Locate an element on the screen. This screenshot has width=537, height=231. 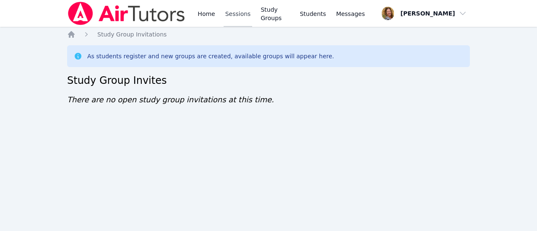
span: Messages is located at coordinates (351, 14).